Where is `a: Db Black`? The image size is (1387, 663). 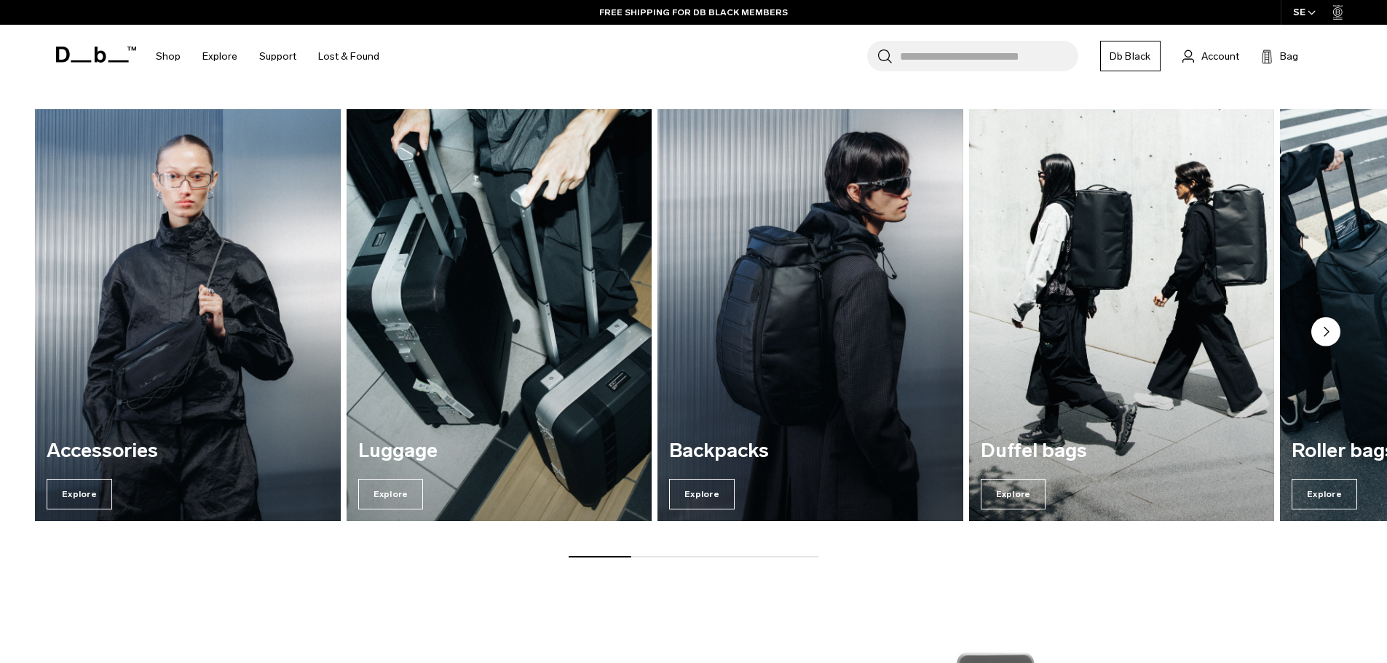 a: Db Black is located at coordinates (1130, 56).